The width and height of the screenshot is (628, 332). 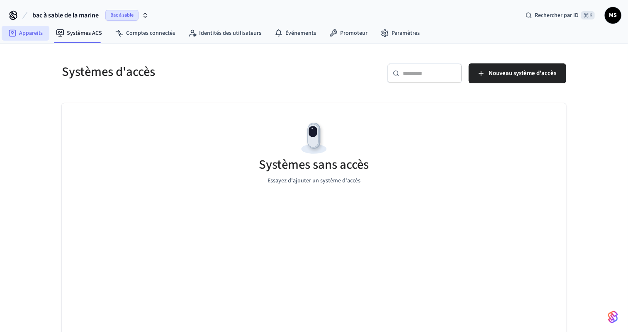 I want to click on a: Événements, so click(x=295, y=33).